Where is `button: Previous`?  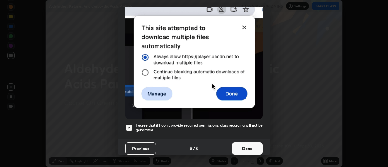
button: Previous is located at coordinates (141, 148).